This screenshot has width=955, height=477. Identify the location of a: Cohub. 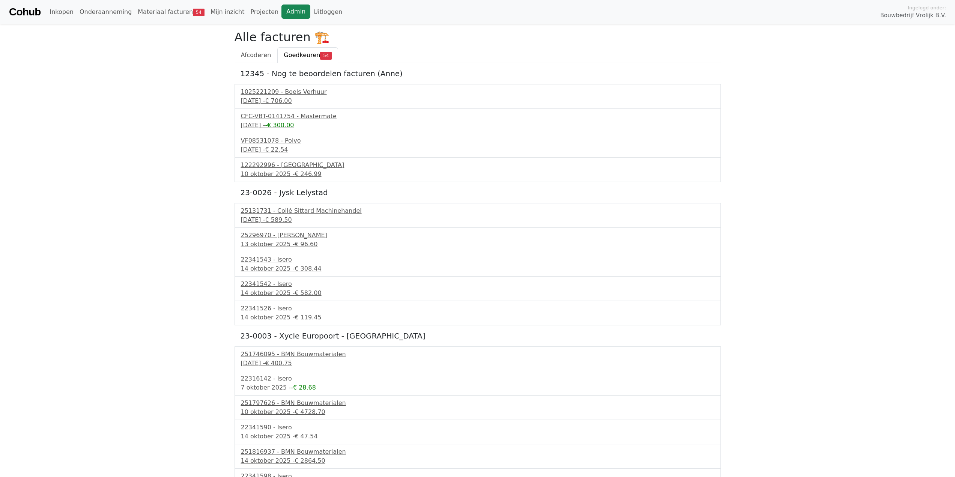
(25, 12).